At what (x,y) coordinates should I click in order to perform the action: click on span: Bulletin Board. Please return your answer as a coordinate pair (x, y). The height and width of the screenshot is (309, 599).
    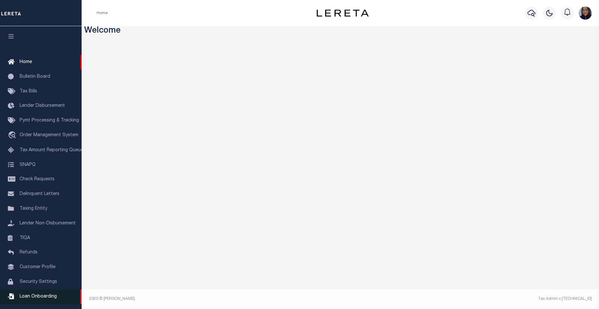
    Looking at the image, I should click on (35, 77).